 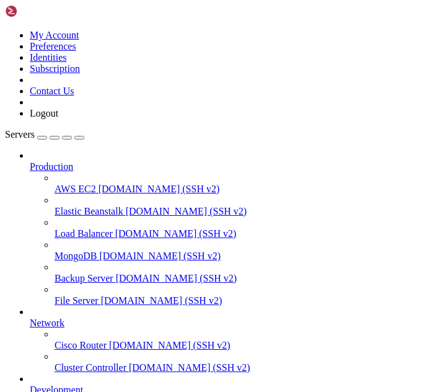 What do you see at coordinates (20, 134) in the screenshot?
I see `span: Servers` at bounding box center [20, 134].